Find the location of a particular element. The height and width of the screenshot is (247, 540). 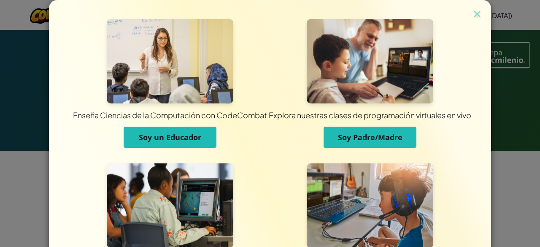

img: close icon is located at coordinates (477, 15).